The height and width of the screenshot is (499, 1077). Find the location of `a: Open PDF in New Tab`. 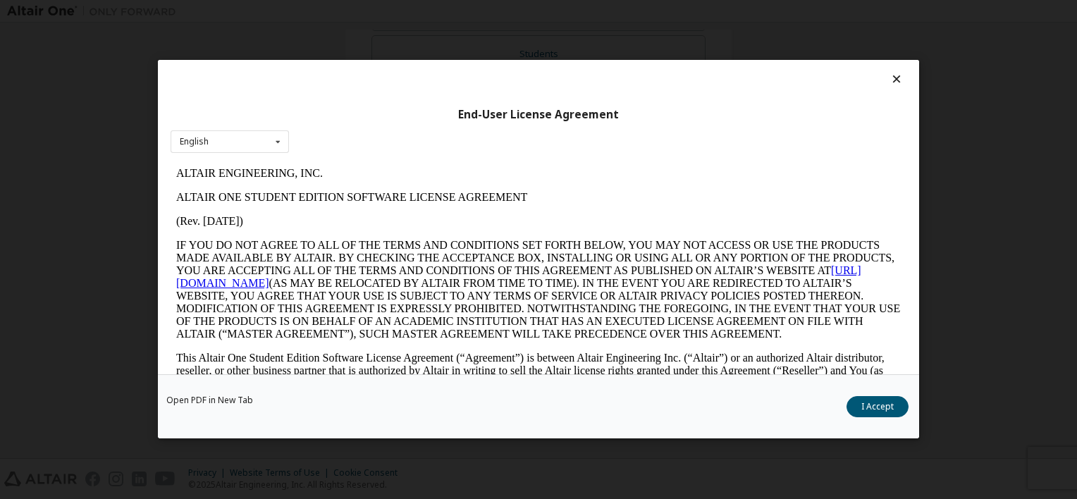

a: Open PDF in New Tab is located at coordinates (209, 401).